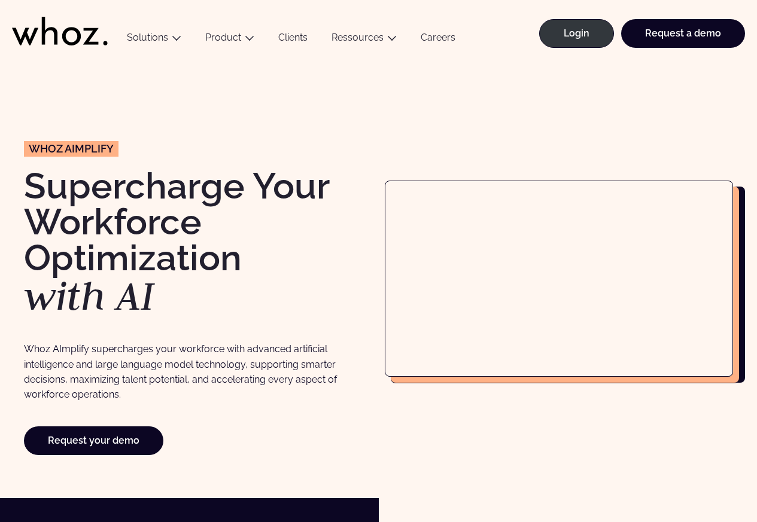  What do you see at coordinates (438, 39) in the screenshot?
I see `a: Careers` at bounding box center [438, 39].